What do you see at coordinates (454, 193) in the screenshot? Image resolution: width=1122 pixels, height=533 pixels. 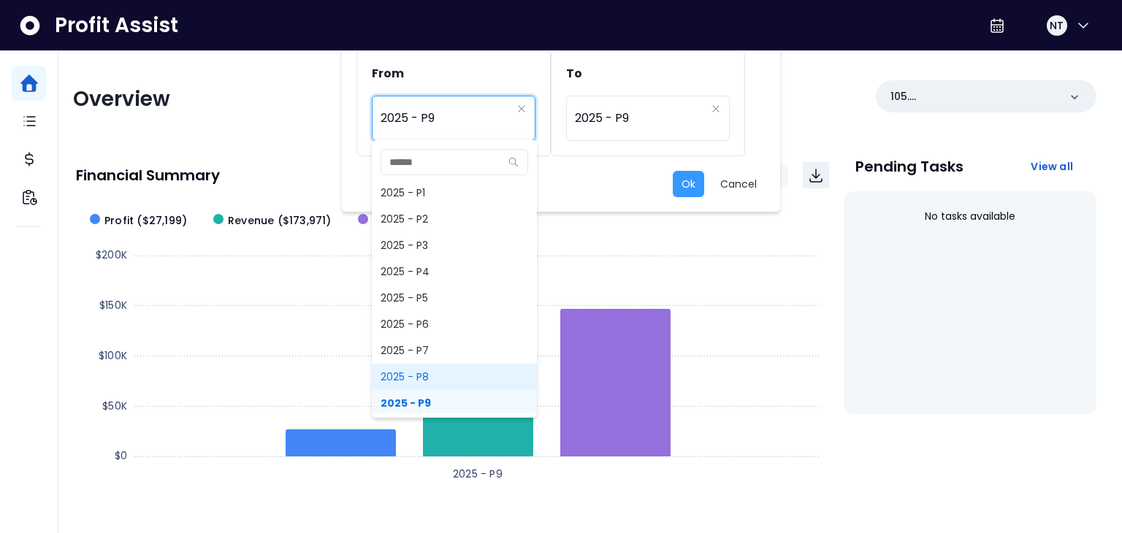 I see `span: 2025 - P1` at bounding box center [454, 193].